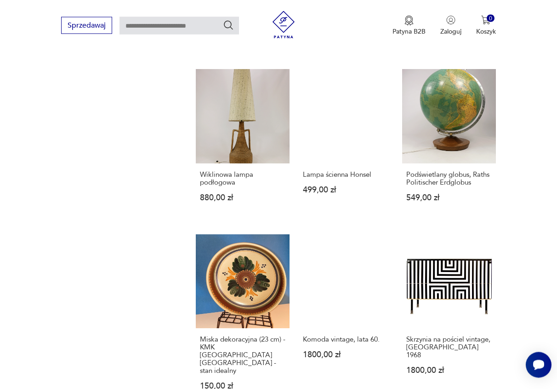 The width and height of the screenshot is (557, 389). Describe the element at coordinates (449, 144) in the screenshot. I see `a: Podświetlany globus, Raths Politischer ErdglobusPodświetlany globus, Raths Politischer Erdglobus5...` at that location.